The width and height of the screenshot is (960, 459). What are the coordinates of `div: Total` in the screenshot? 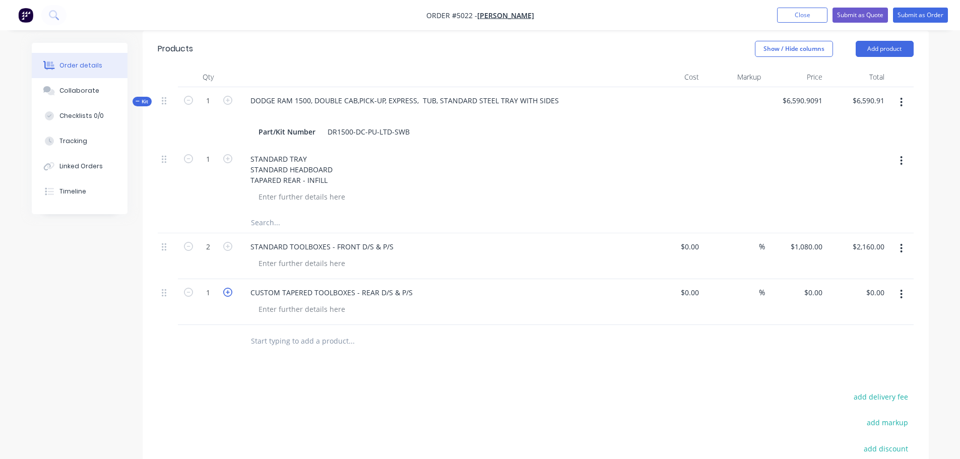 It's located at (857, 77).